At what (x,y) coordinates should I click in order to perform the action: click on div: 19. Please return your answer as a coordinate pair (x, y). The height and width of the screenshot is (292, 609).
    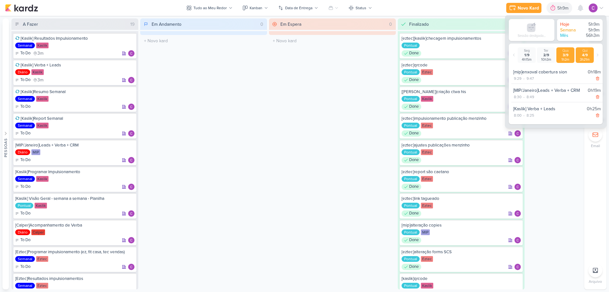
    Looking at the image, I should click on (132, 24).